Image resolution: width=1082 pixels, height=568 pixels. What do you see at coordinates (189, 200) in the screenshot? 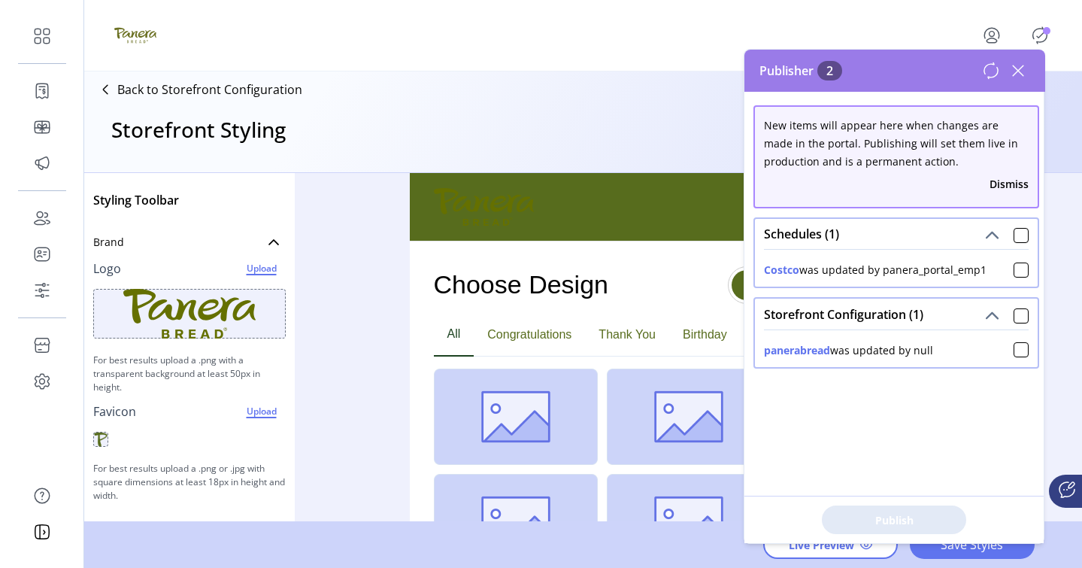
I see `p: Styling Toolbar` at bounding box center [189, 200].